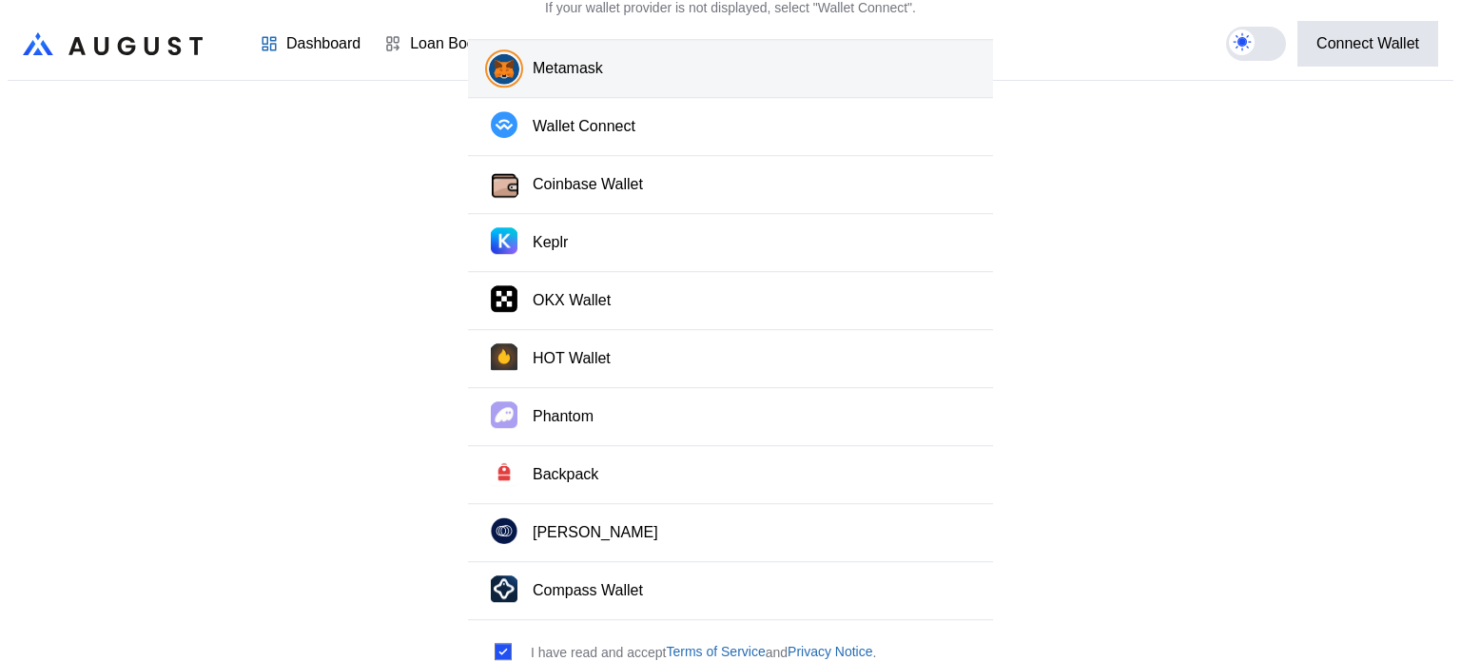 The width and height of the screenshot is (1461, 661). Describe the element at coordinates (550, 243) in the screenshot. I see `div: Keplr` at that location.